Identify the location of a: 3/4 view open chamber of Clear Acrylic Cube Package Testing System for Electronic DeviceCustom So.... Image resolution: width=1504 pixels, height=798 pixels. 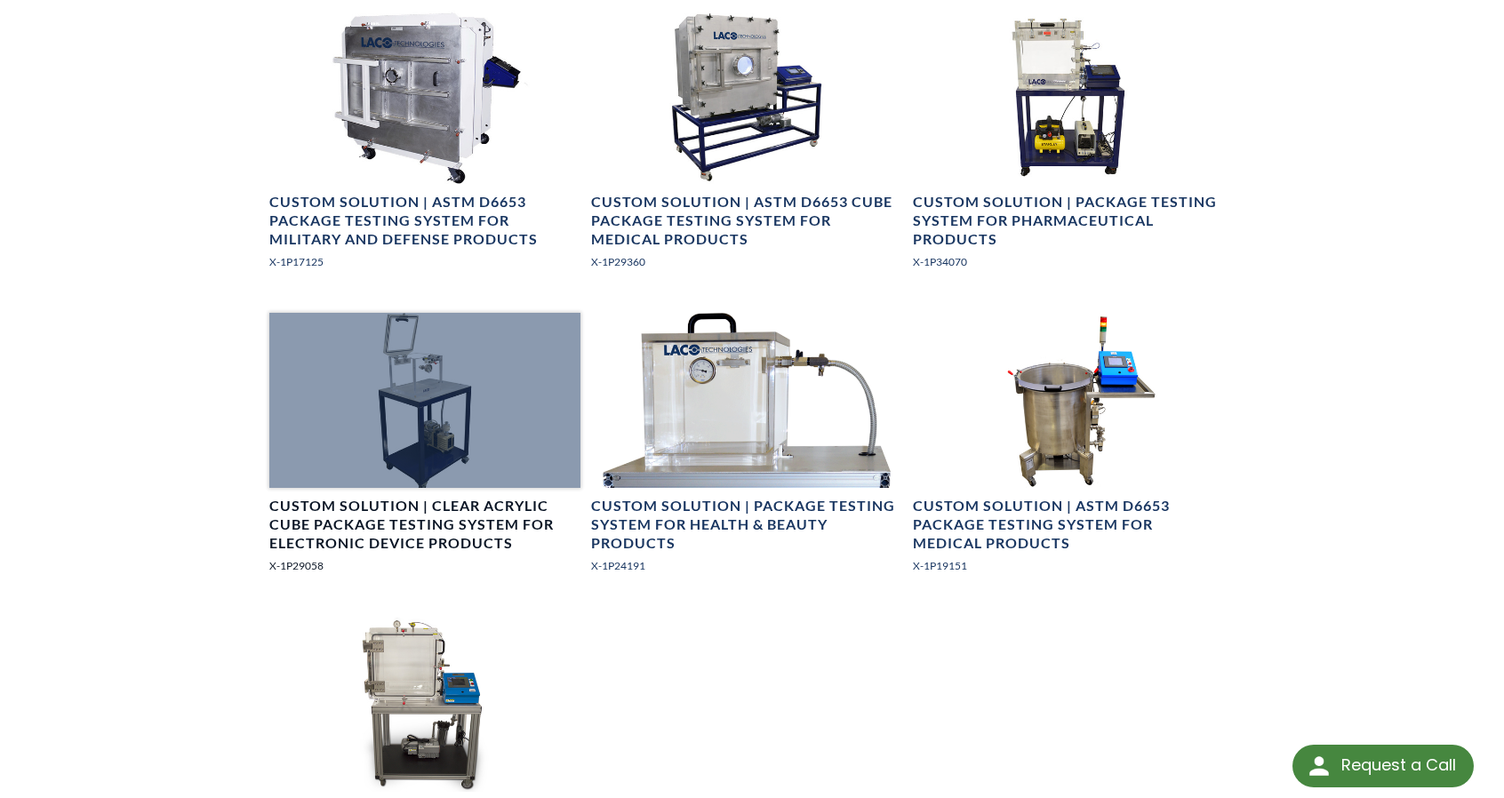
(425, 451).